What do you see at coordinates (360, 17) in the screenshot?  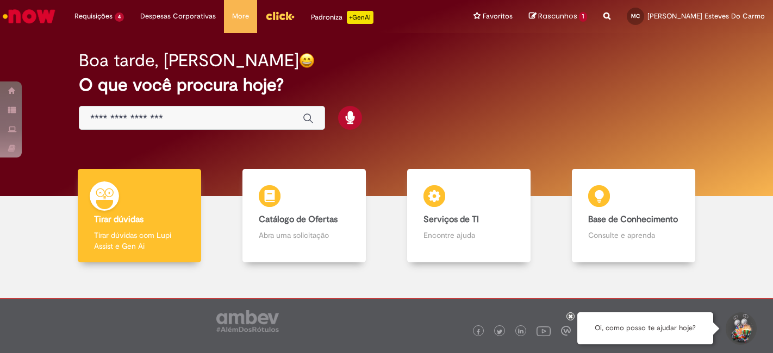 I see `p: +GenAi` at bounding box center [360, 17].